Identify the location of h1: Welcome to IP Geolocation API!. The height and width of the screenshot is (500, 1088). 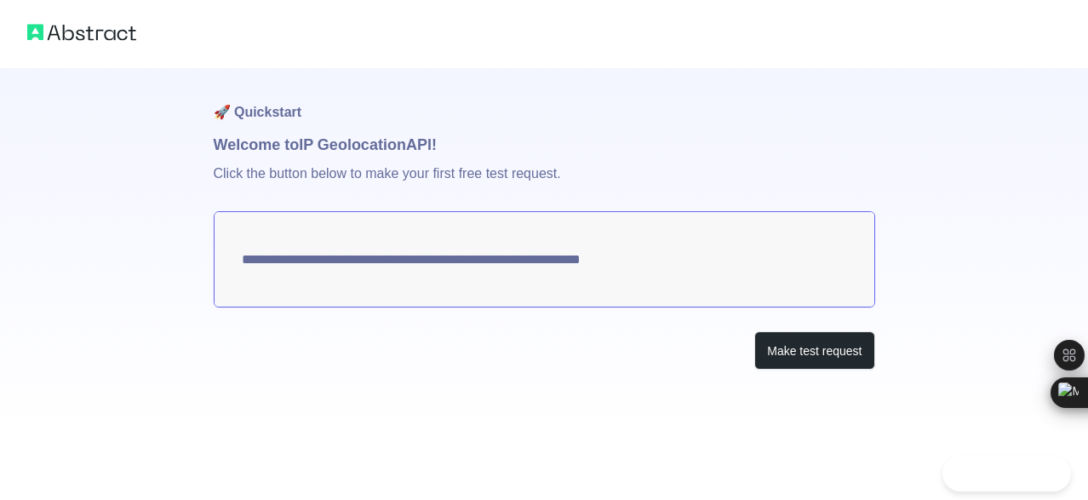
(544, 145).